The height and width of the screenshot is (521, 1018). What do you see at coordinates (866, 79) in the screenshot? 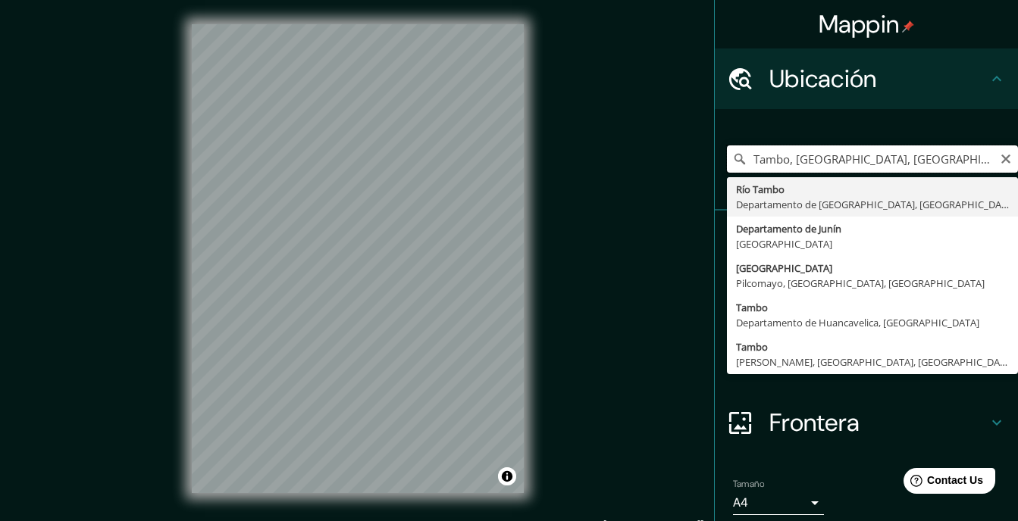
I see `div: Ubicación` at bounding box center [866, 79].